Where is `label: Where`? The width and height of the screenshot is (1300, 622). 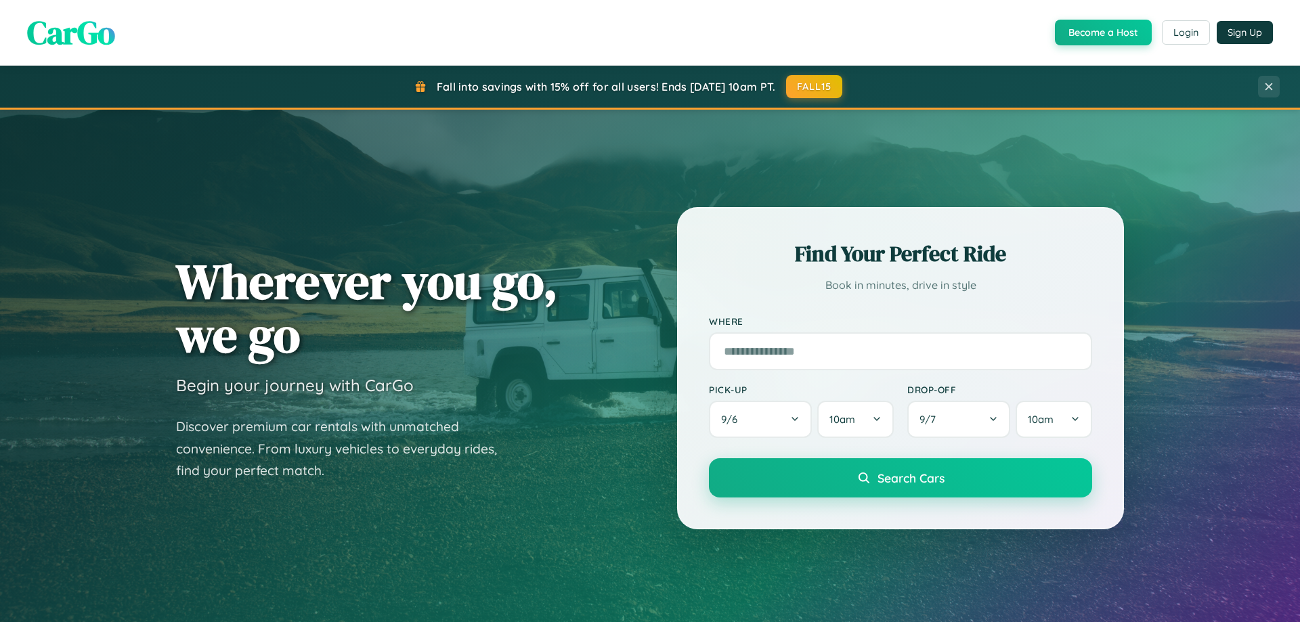
label: Where is located at coordinates (900, 321).